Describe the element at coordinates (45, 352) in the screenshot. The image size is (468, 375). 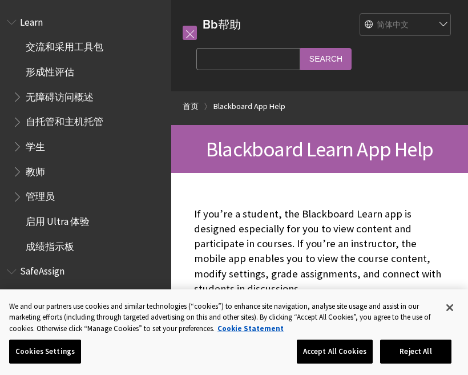
I see `button: Cookies Settings` at that location.